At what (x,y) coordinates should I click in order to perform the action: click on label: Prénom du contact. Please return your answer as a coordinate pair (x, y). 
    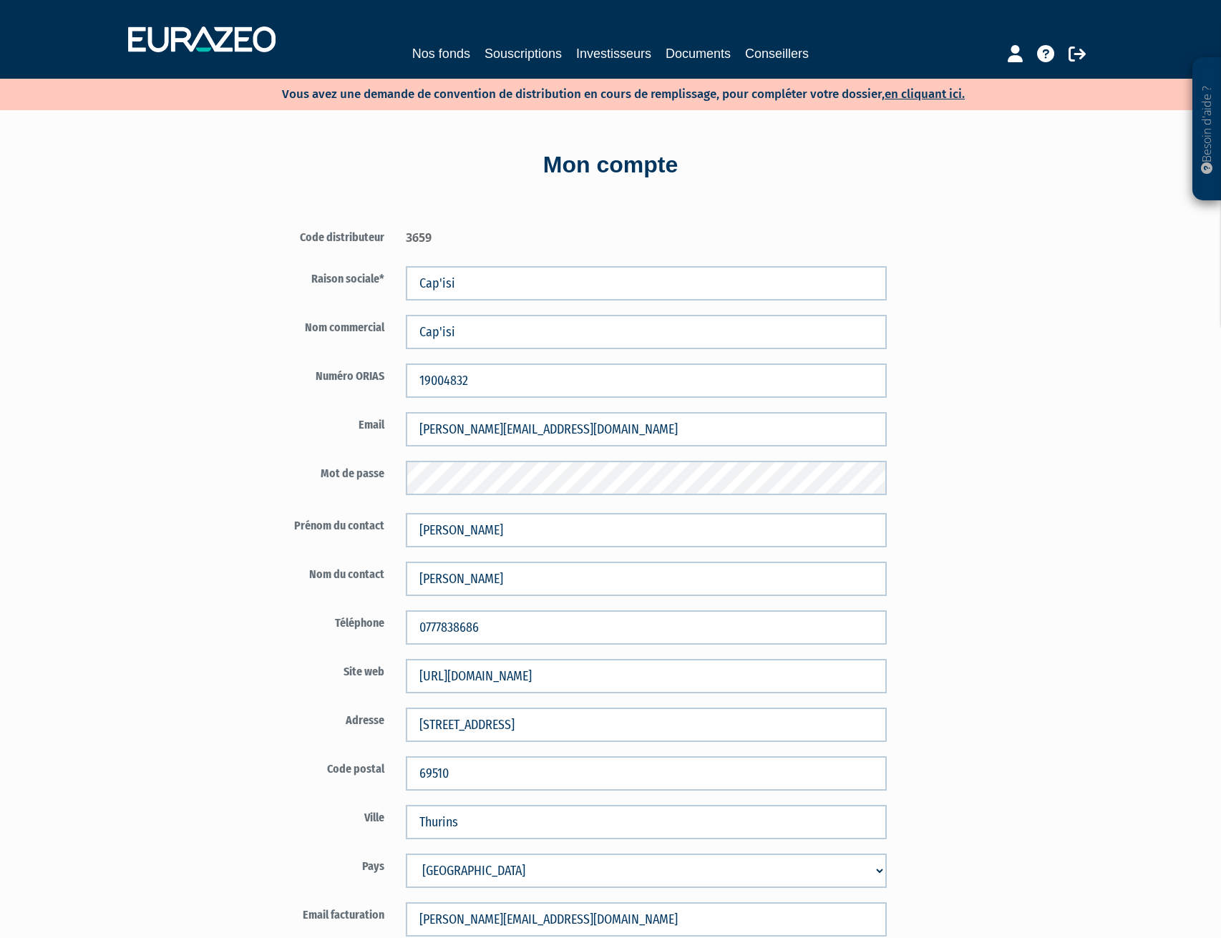
    Looking at the image, I should click on (311, 524).